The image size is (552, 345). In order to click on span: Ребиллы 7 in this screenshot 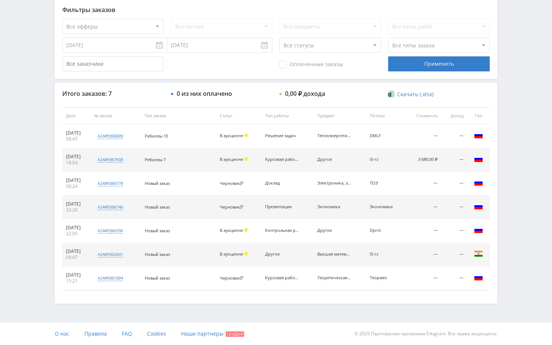, I will do `click(155, 159)`.